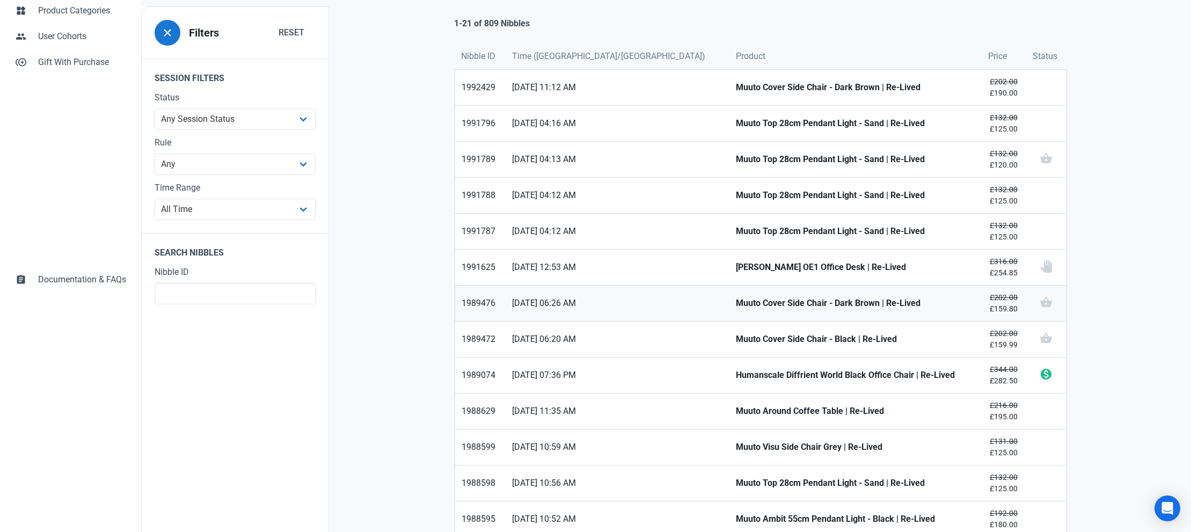 The width and height of the screenshot is (1191, 532). What do you see at coordinates (235, 272) in the screenshot?
I see `label: Nibble ID` at bounding box center [235, 272].